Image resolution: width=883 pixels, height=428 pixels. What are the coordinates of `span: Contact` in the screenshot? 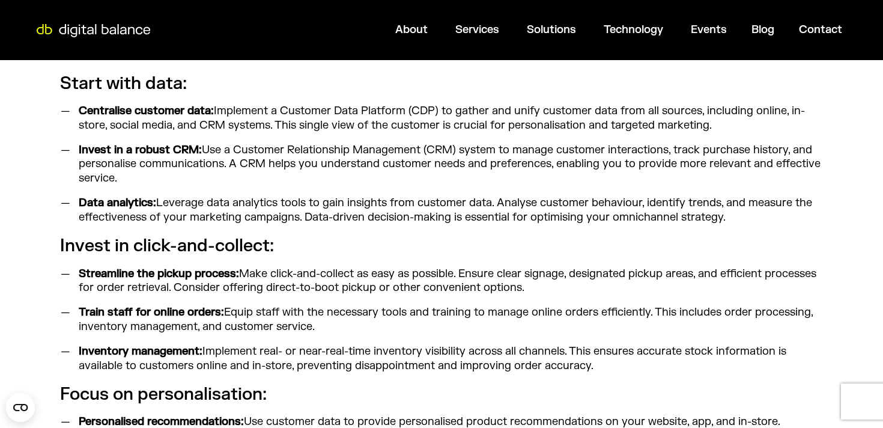 It's located at (821, 29).